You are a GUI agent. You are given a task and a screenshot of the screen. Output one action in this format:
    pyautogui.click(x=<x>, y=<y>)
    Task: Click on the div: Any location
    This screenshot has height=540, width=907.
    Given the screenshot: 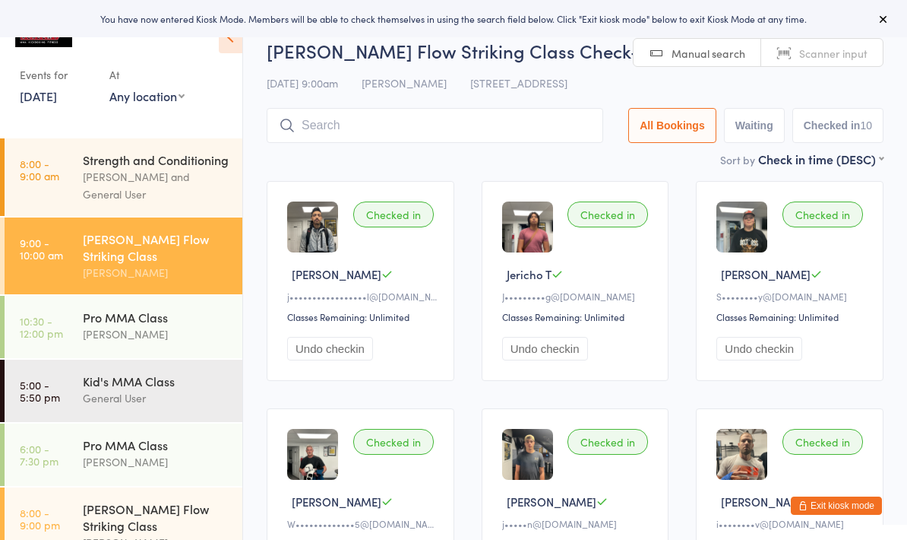 What is the action you would take?
    pyautogui.click(x=147, y=96)
    